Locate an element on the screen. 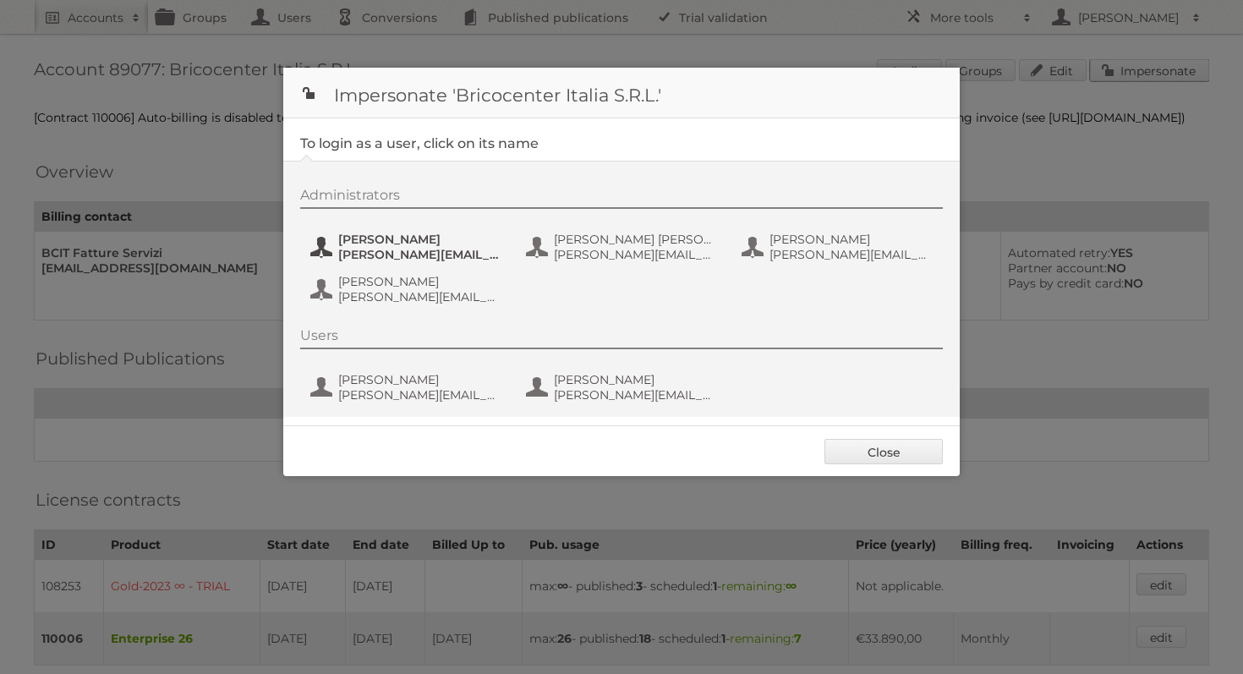  div: Administrators is located at coordinates (622, 198).